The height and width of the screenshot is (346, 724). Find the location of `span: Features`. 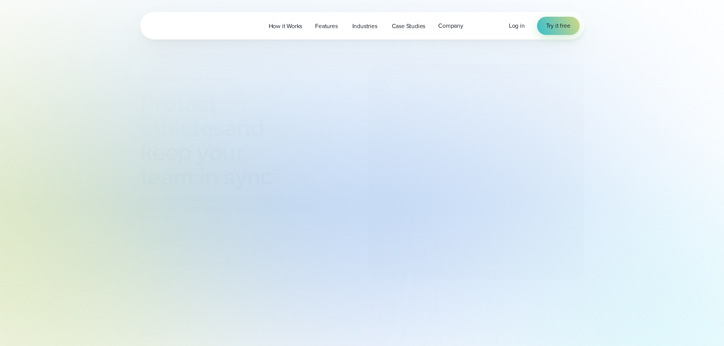

span: Features is located at coordinates (326, 26).